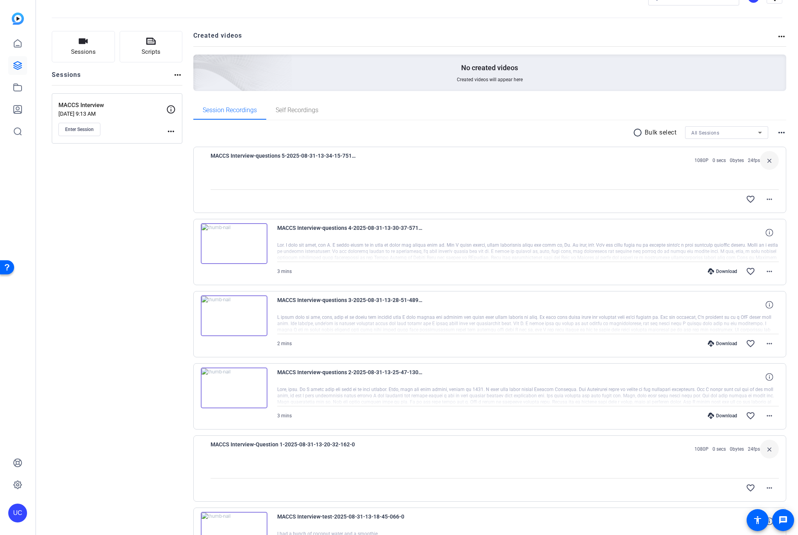  What do you see at coordinates (284, 344) in the screenshot?
I see `span: 2 mins` at bounding box center [284, 344].